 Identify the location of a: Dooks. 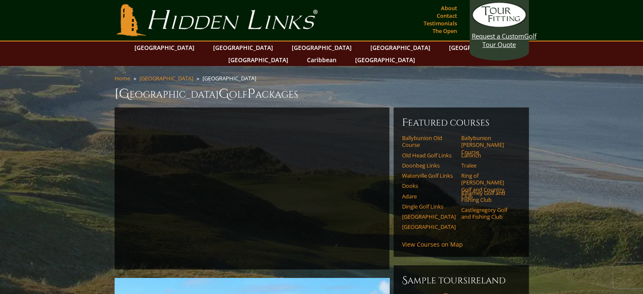
(429, 186).